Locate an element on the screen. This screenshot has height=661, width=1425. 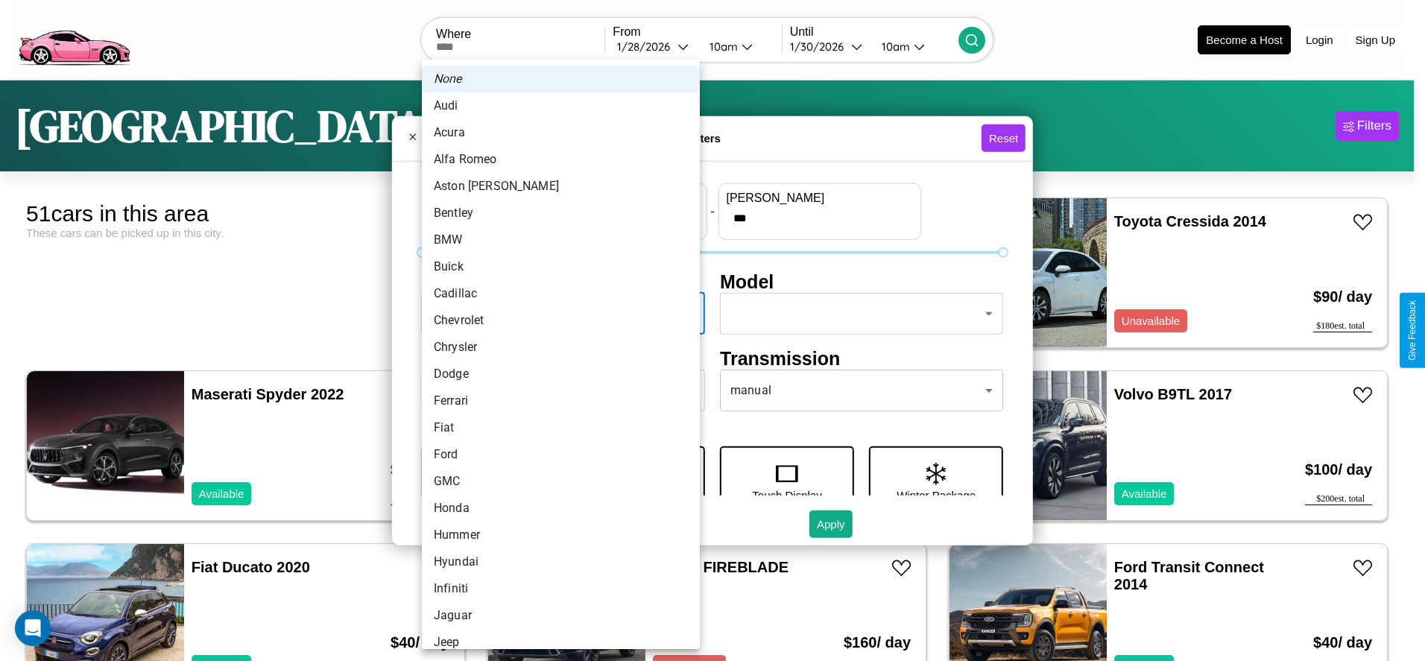
li: GMC is located at coordinates (561, 482).